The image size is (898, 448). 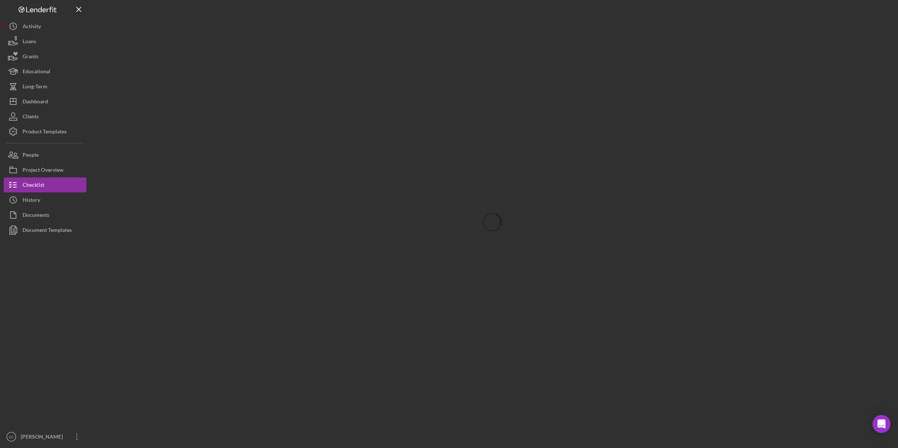 I want to click on a: Product Templates, so click(x=45, y=132).